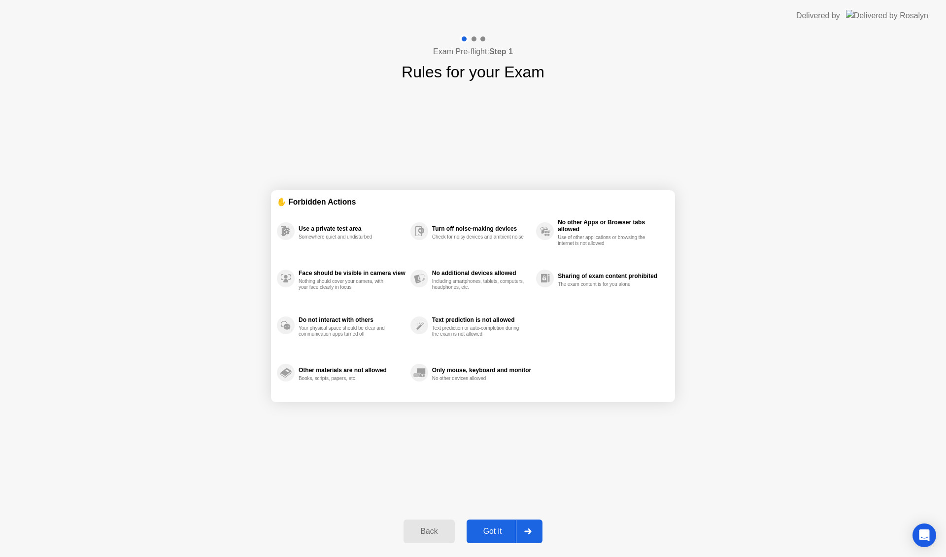 The image size is (946, 557). What do you see at coordinates (345, 284) in the screenshot?
I see `div: Nothing should cover your camera, with your face clearly in focus` at bounding box center [345, 284].